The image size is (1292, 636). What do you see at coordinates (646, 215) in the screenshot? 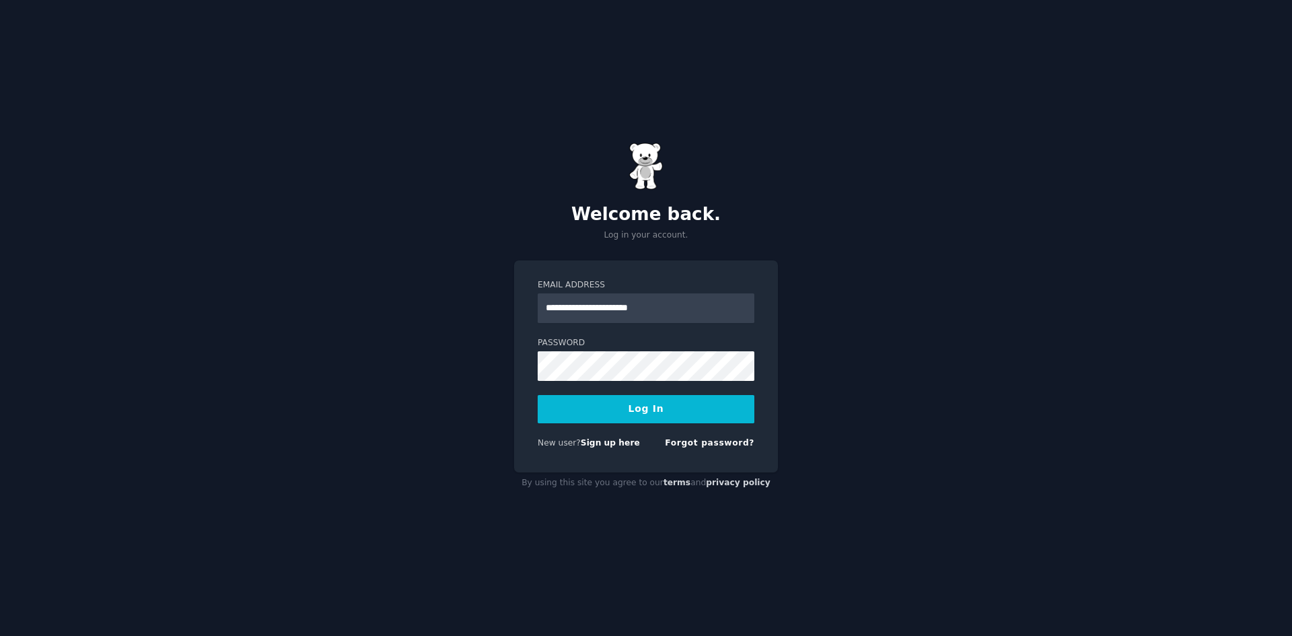
I see `h2: Welcome back.` at bounding box center [646, 215].